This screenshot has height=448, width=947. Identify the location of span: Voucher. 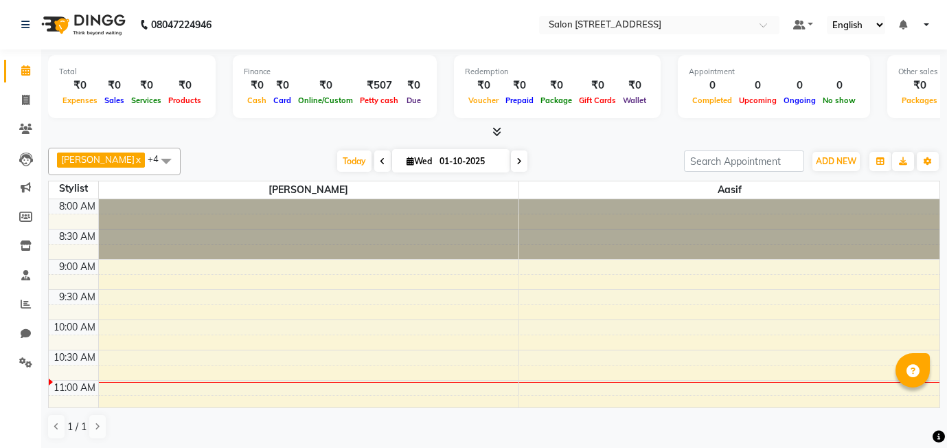
(483, 100).